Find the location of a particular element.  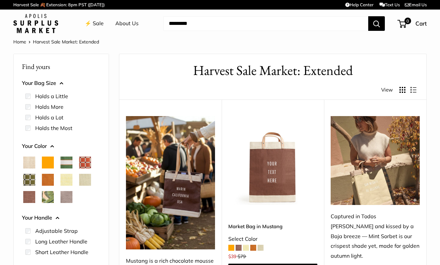

button: Cognac is located at coordinates (48, 180).